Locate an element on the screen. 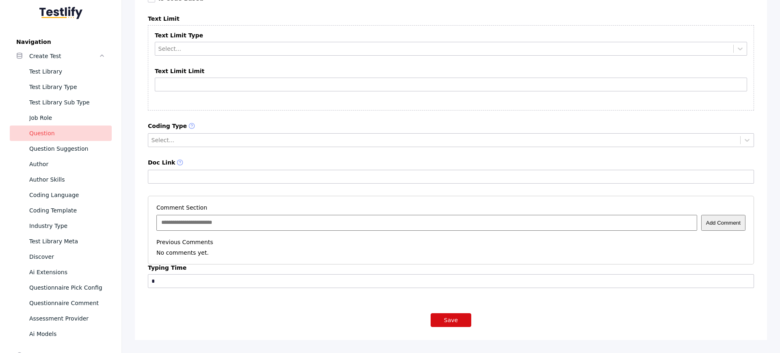  a: Test Library Type is located at coordinates (61, 87).